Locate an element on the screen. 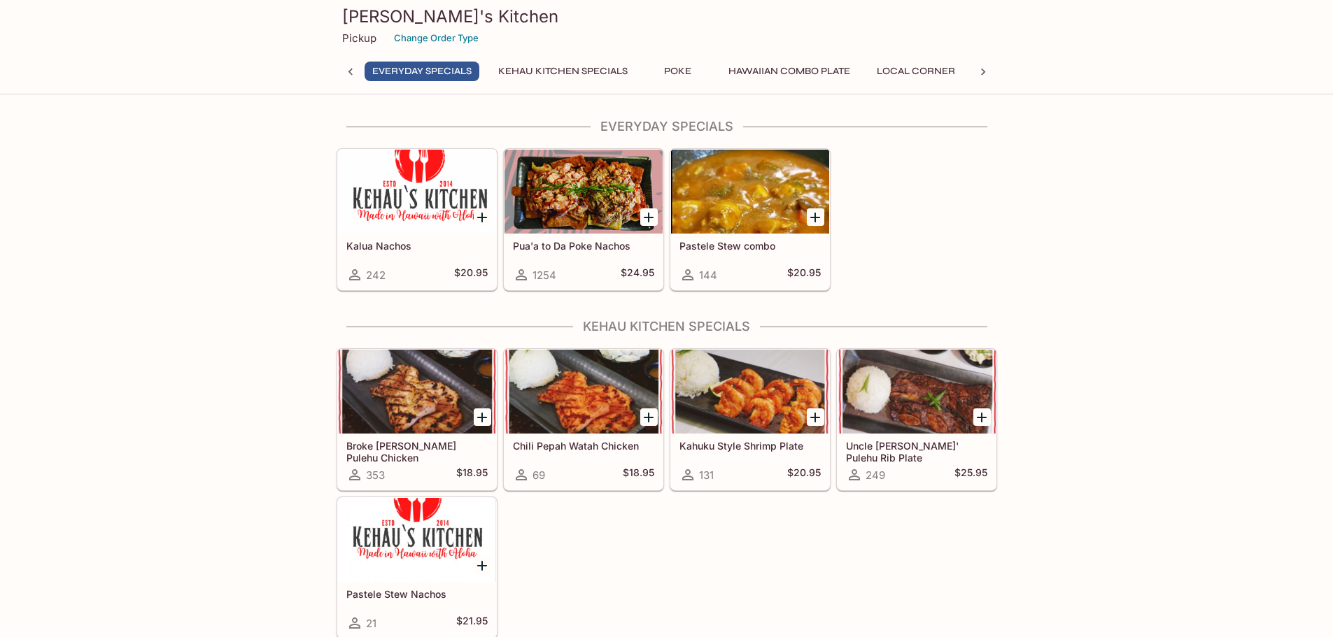 This screenshot has width=1333, height=637. h5: Pastele Stew combo is located at coordinates (750, 246).